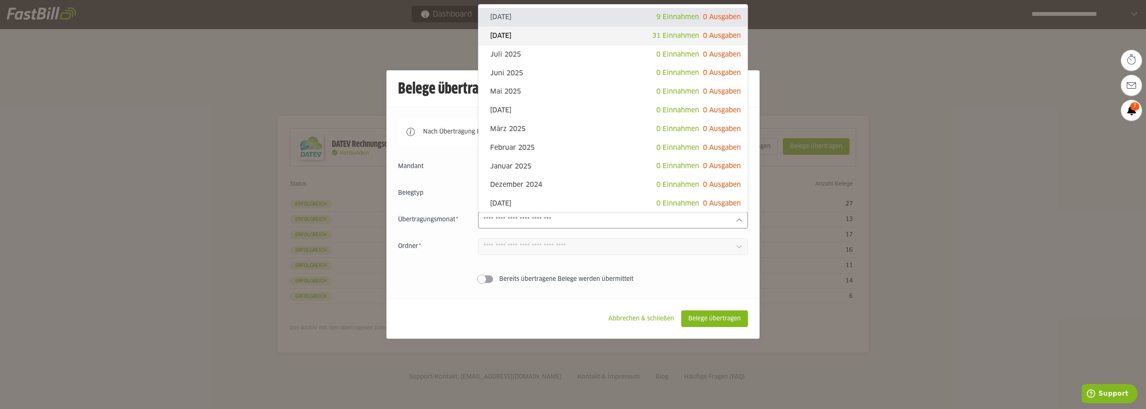 This screenshot has height=409, width=1146. What do you see at coordinates (641, 319) in the screenshot?
I see `sl-button: Abbrechen & schließen` at bounding box center [641, 319].